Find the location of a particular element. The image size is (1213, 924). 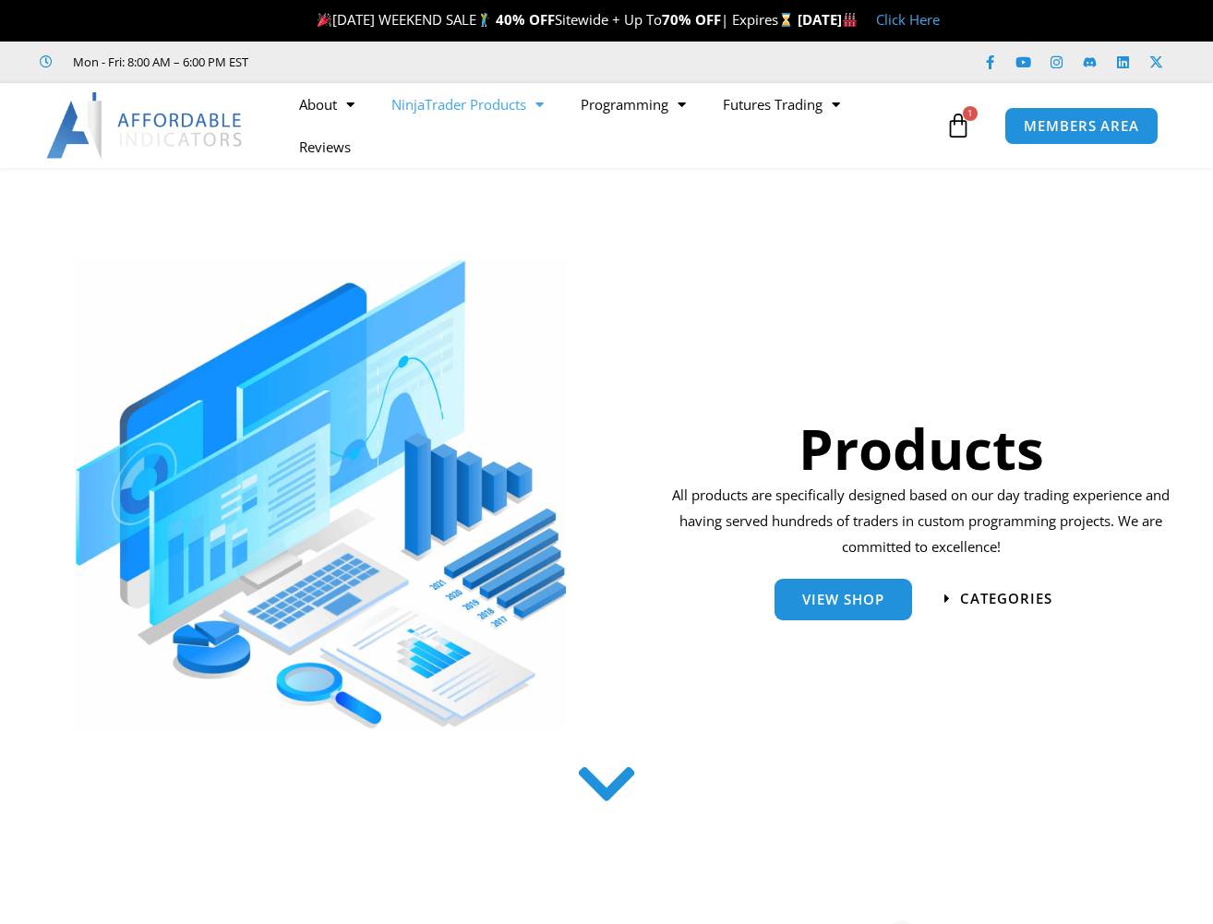

a: Futures Trading is located at coordinates (781, 104).